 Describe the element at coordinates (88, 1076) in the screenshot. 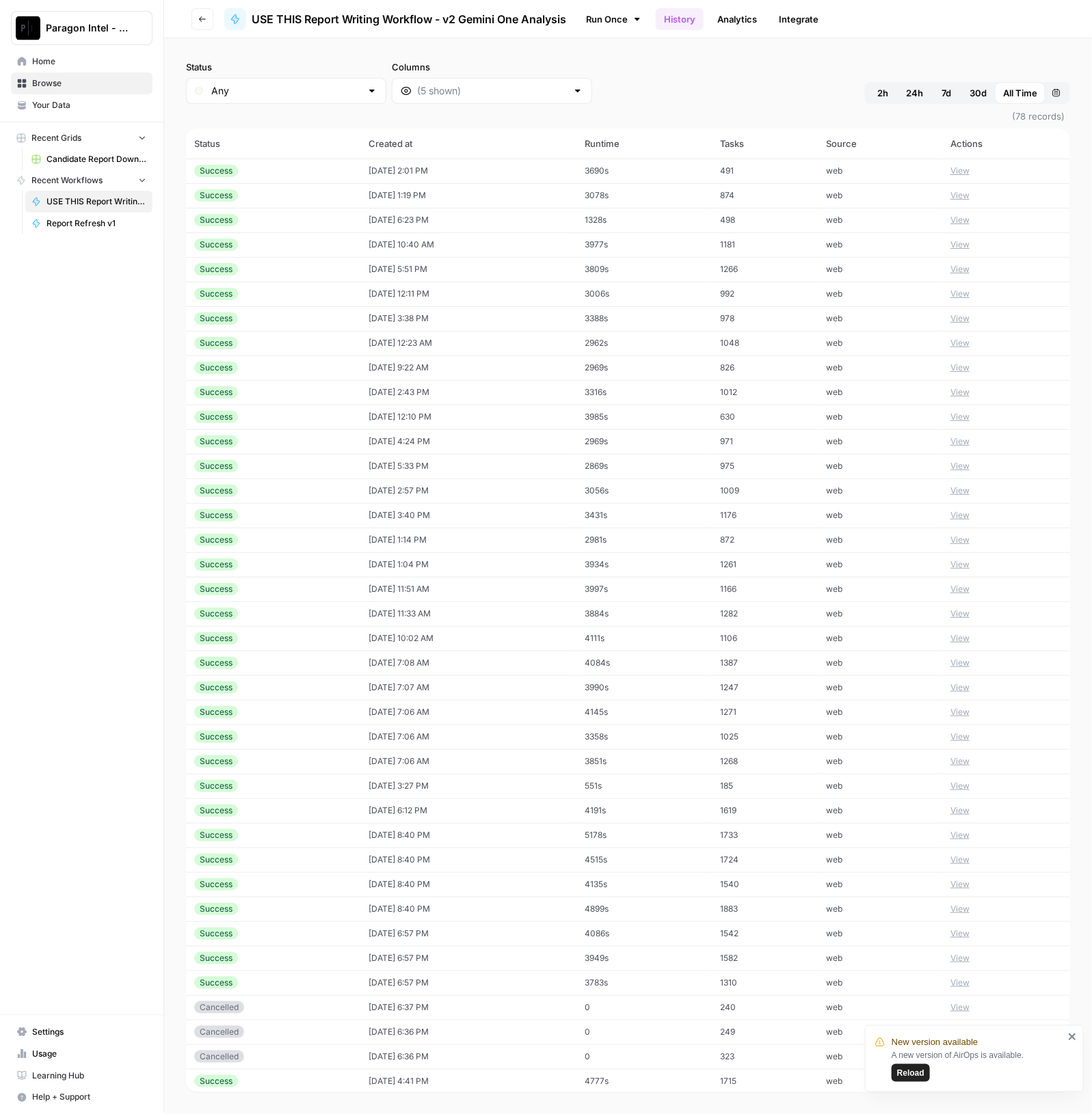

I see `span: Learning Hub` at that location.